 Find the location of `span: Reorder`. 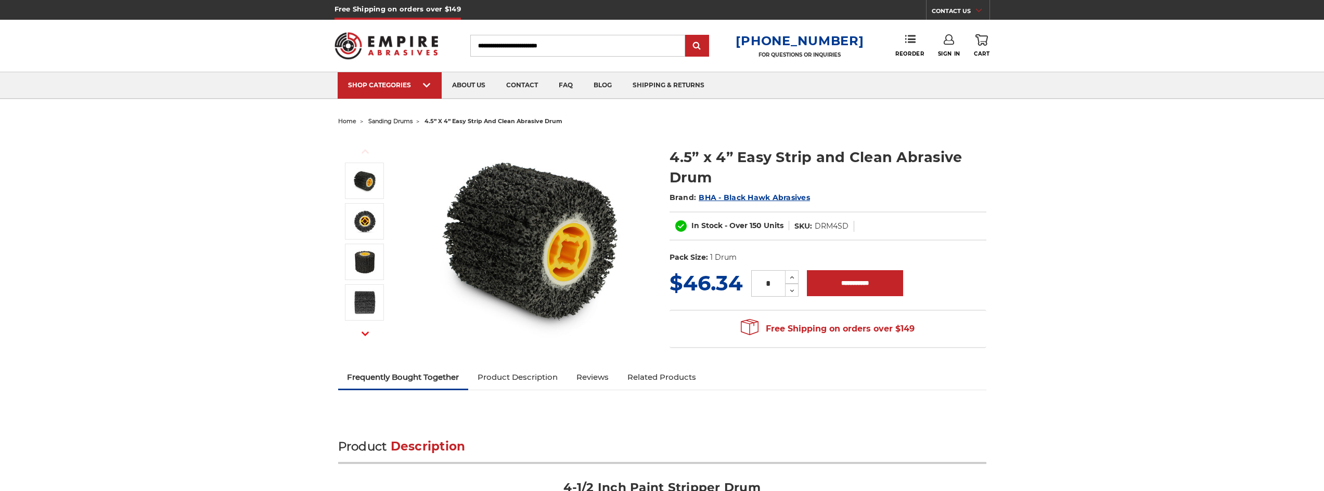

span: Reorder is located at coordinates (909, 54).